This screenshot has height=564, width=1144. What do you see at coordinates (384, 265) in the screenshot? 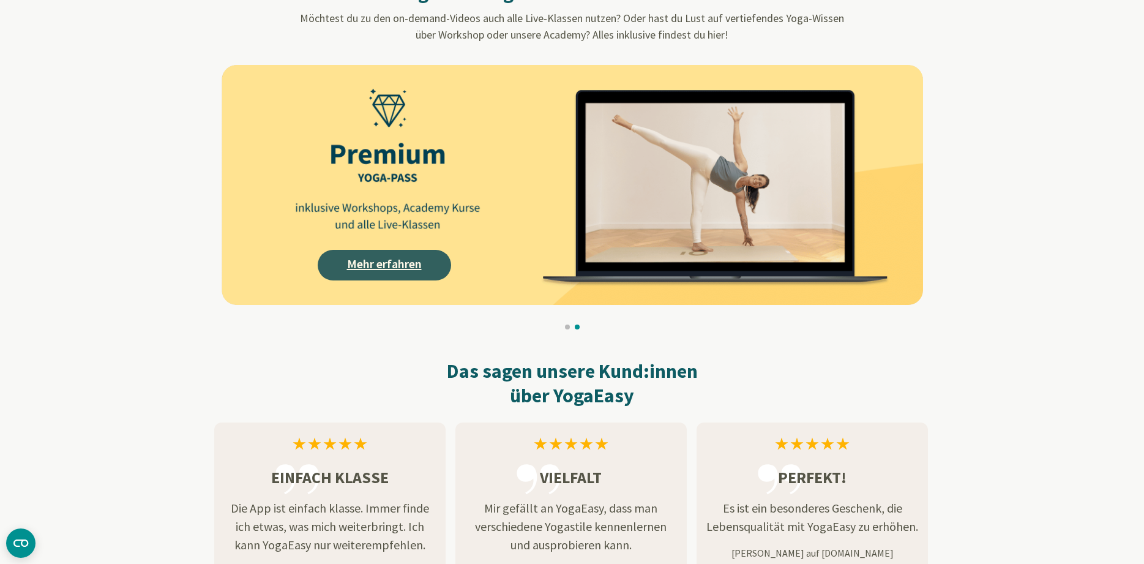
I see `a: Mehr erfahren` at bounding box center [384, 265].